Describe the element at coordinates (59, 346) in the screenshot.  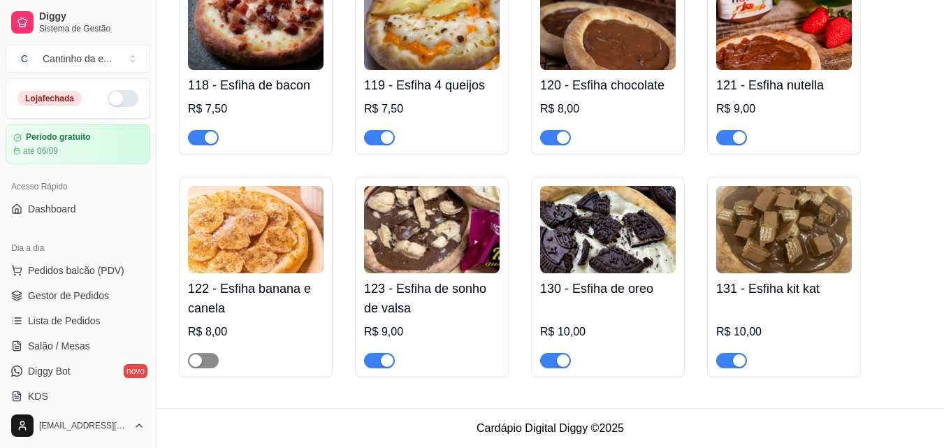
I see `span: Salão / Mesas` at that location.